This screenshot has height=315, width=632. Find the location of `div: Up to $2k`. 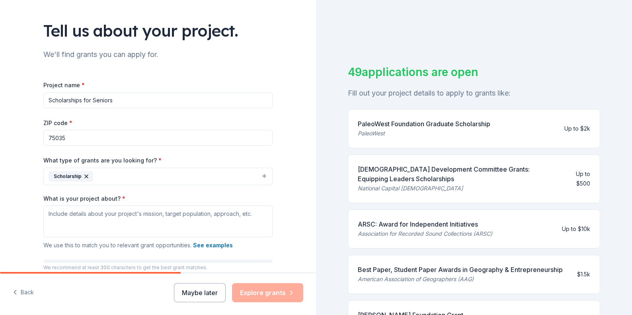

div: Up to $2k is located at coordinates (577, 129).